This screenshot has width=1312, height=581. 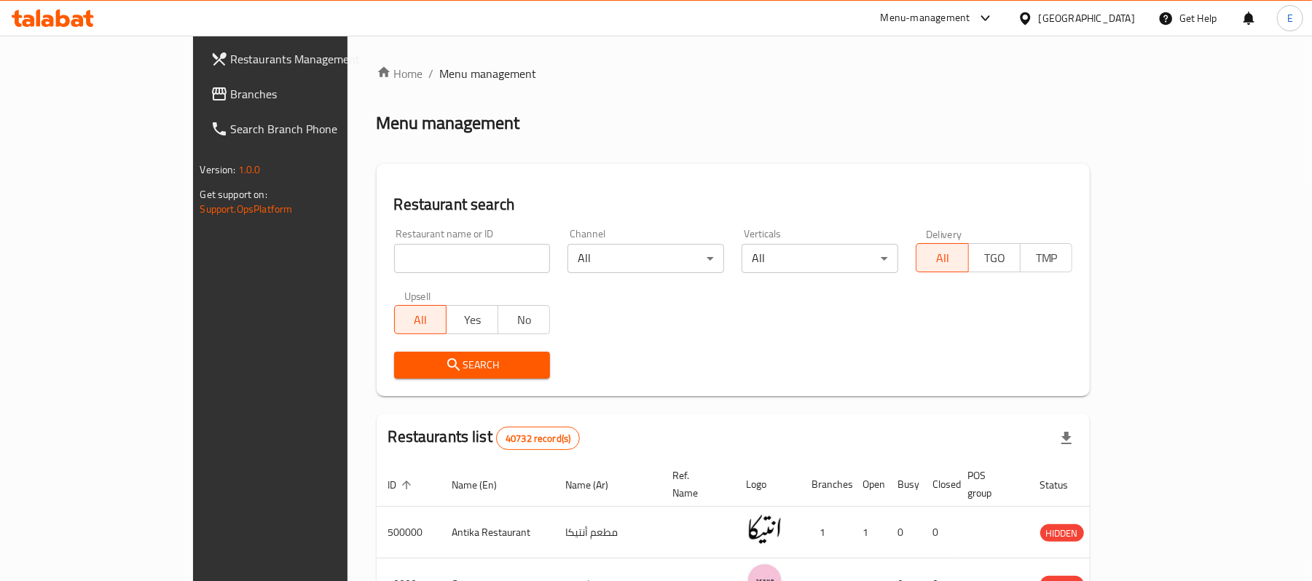 What do you see at coordinates (597, 485) in the screenshot?
I see `span: Name (Ar)` at bounding box center [597, 485].